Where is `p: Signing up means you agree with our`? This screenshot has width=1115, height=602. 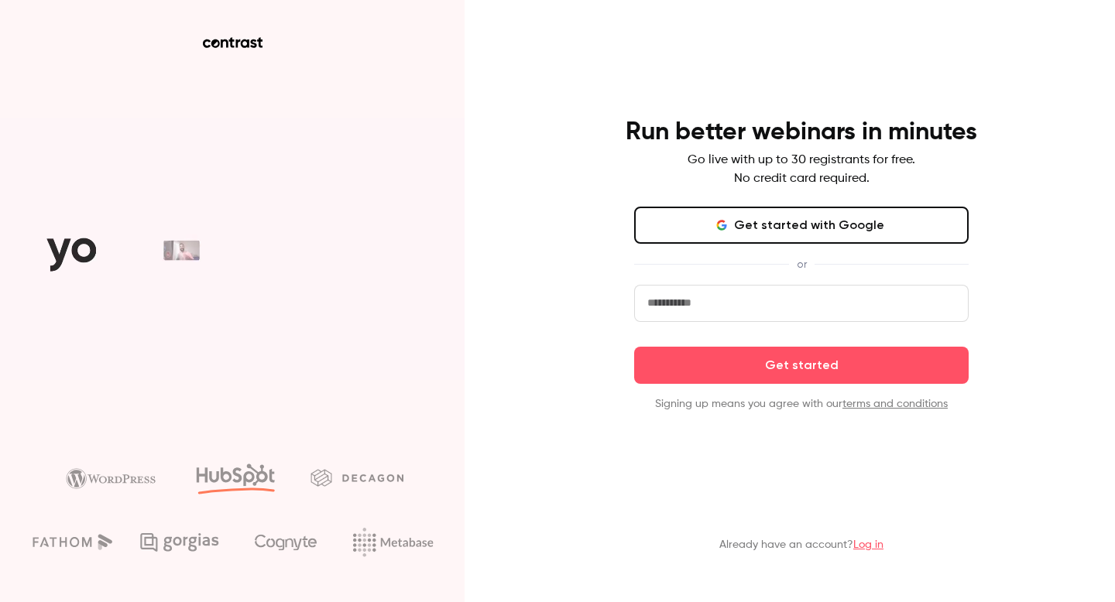 p: Signing up means you agree with our is located at coordinates (801, 404).